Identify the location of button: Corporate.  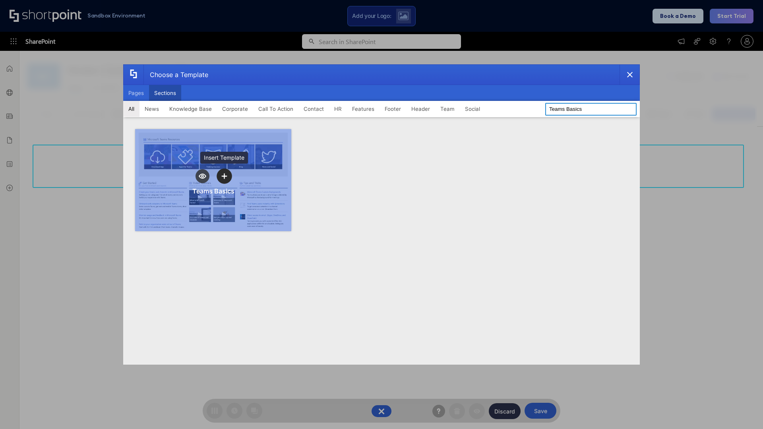
(235, 109).